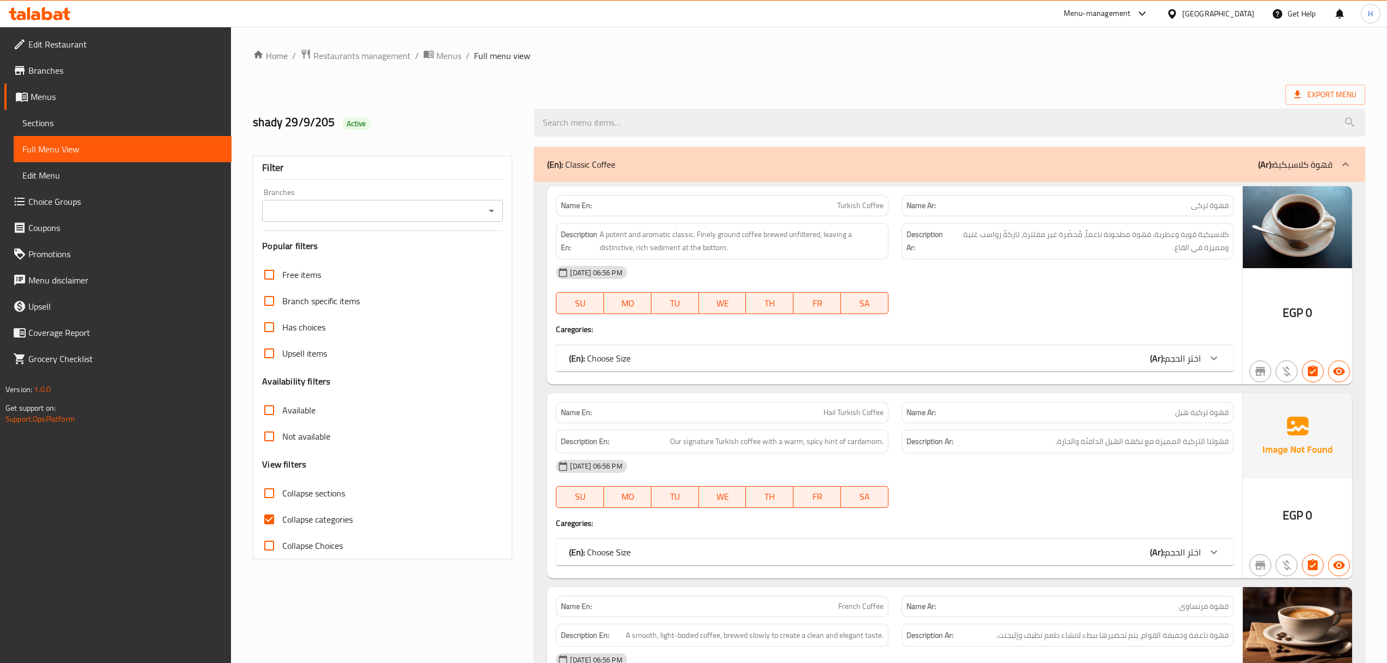  Describe the element at coordinates (118, 228) in the screenshot. I see `a: Coupons` at that location.